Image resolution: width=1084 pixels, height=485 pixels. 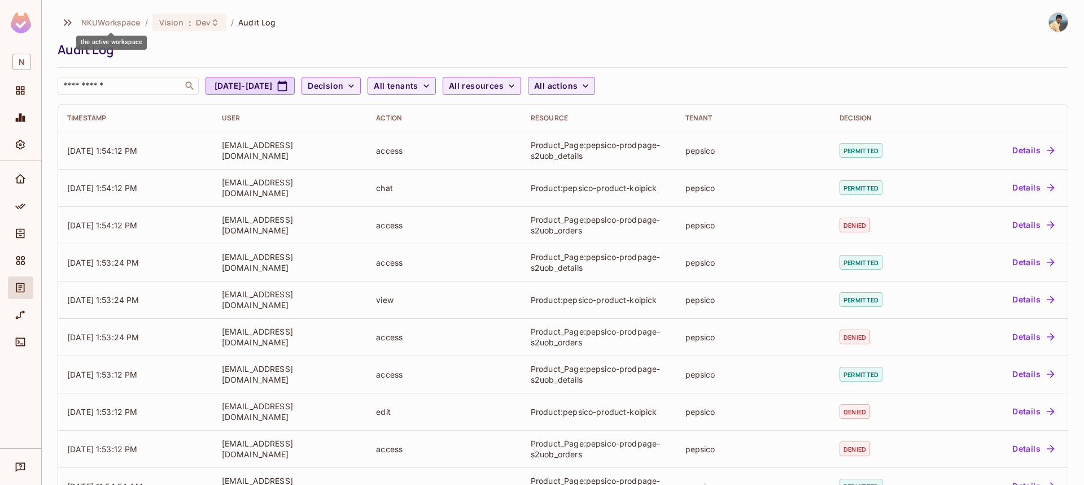 I want to click on div: chat, so click(x=444, y=188).